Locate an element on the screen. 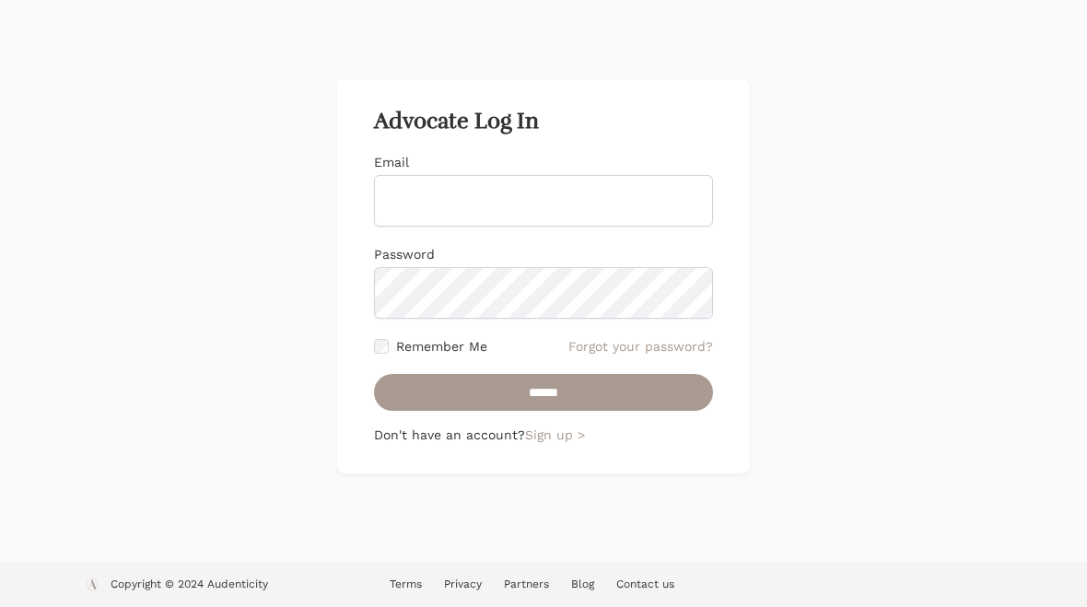 The height and width of the screenshot is (607, 1087). label: Password is located at coordinates (404, 255).